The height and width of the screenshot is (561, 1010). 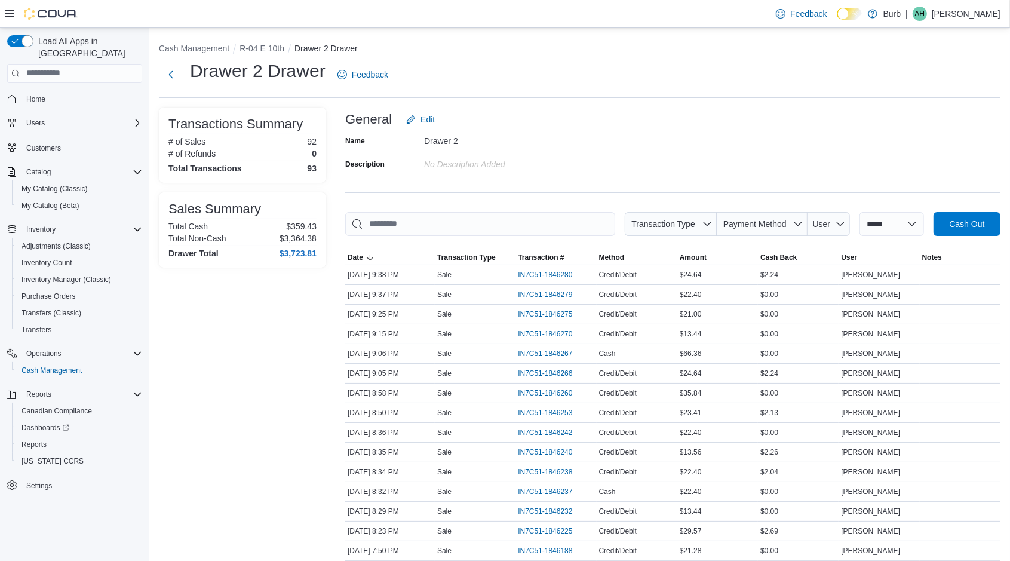 I want to click on button: Transaction Type, so click(x=671, y=224).